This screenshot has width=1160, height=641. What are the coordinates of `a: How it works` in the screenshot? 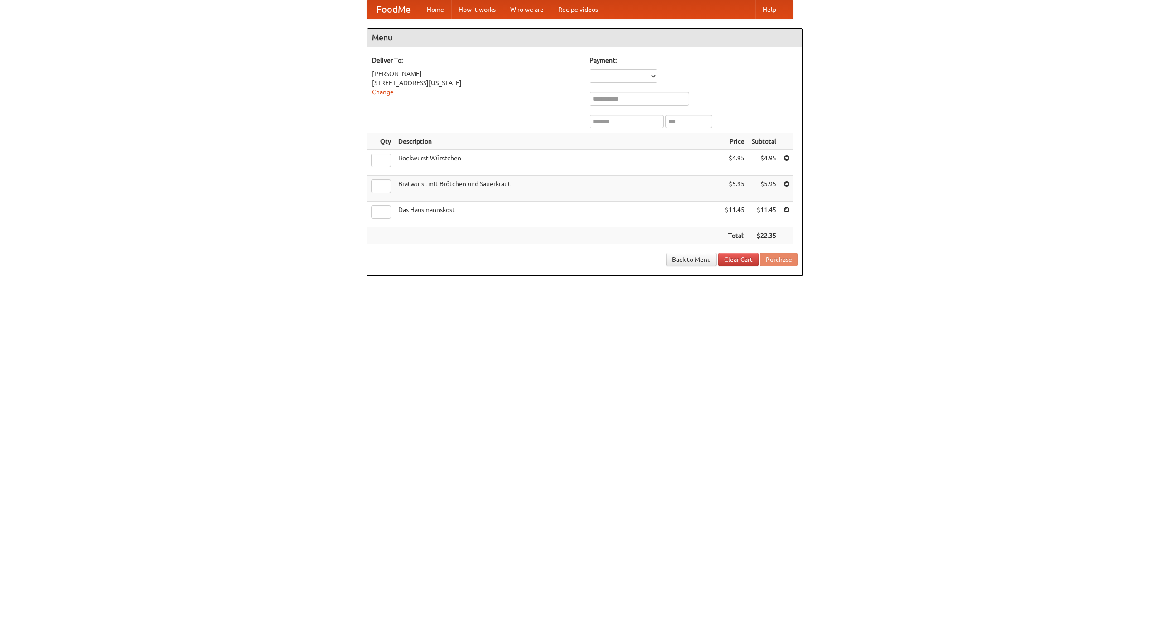 It's located at (477, 10).